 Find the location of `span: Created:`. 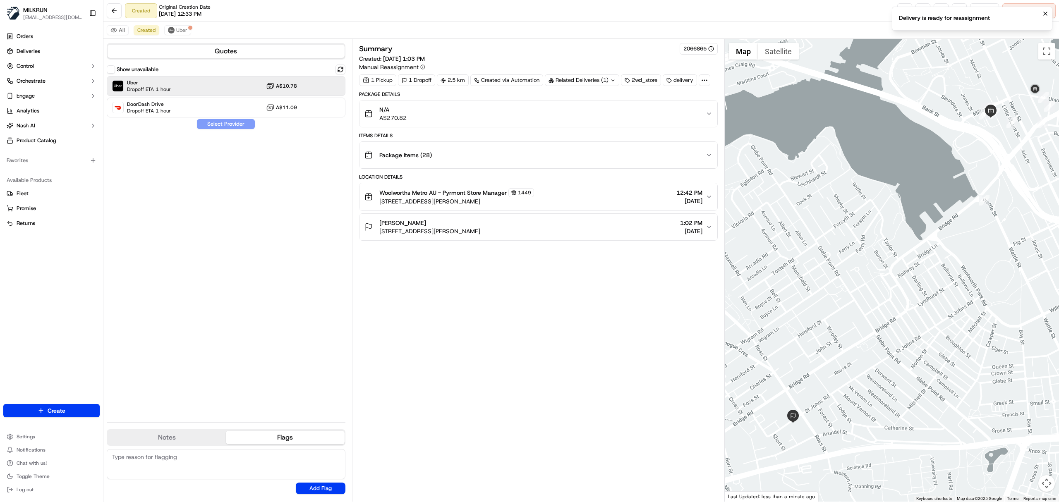

span: Created: is located at coordinates (392, 59).